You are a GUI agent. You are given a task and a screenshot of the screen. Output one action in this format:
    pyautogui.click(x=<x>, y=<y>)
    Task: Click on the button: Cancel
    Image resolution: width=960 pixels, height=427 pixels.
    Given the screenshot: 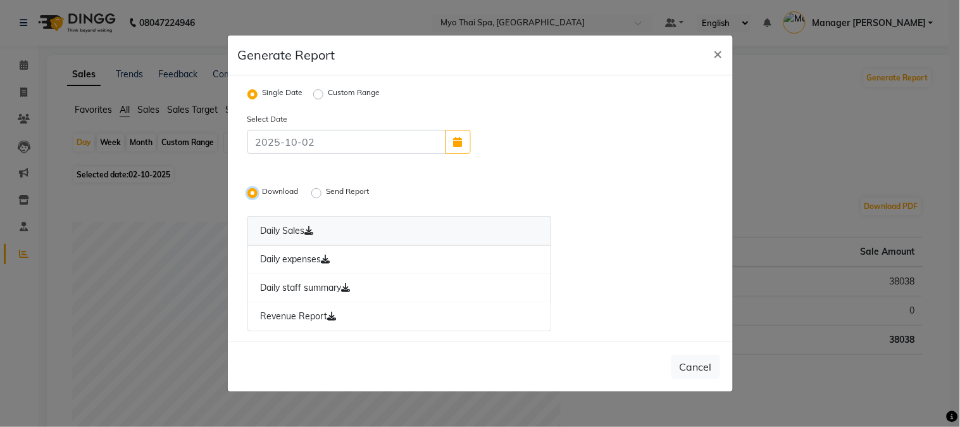 What is the action you would take?
    pyautogui.click(x=695, y=366)
    